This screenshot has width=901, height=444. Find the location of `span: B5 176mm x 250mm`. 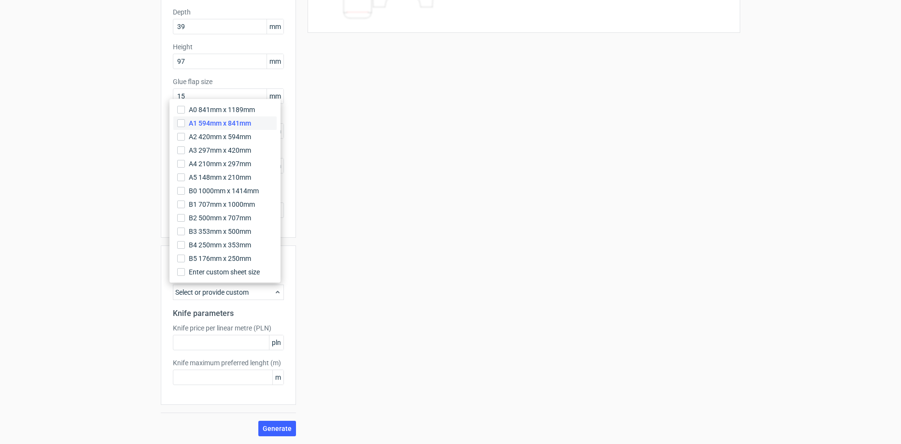

span: B5 176mm x 250mm is located at coordinates (220, 258).